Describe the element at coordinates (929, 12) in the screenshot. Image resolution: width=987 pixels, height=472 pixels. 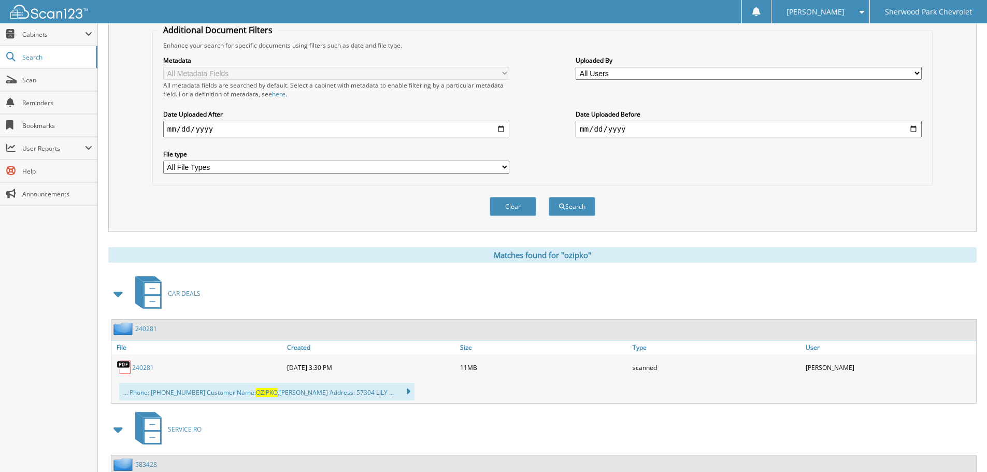
I see `span: Sherwood Park Chevrolet` at that location.